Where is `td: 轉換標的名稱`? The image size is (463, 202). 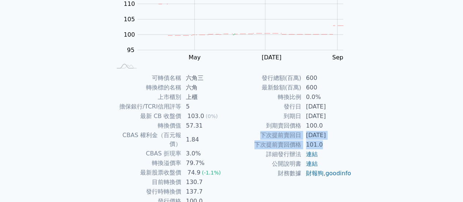
td: 轉換標的名稱 is located at coordinates (146, 87).